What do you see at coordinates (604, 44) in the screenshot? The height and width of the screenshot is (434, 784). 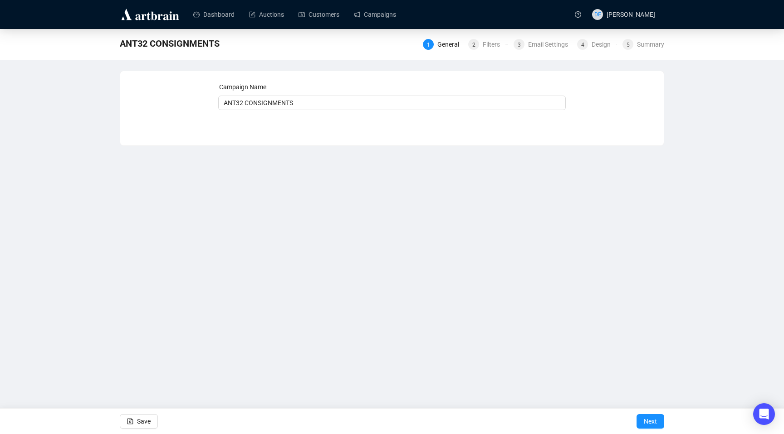 I see `div: Design` at bounding box center [604, 44].